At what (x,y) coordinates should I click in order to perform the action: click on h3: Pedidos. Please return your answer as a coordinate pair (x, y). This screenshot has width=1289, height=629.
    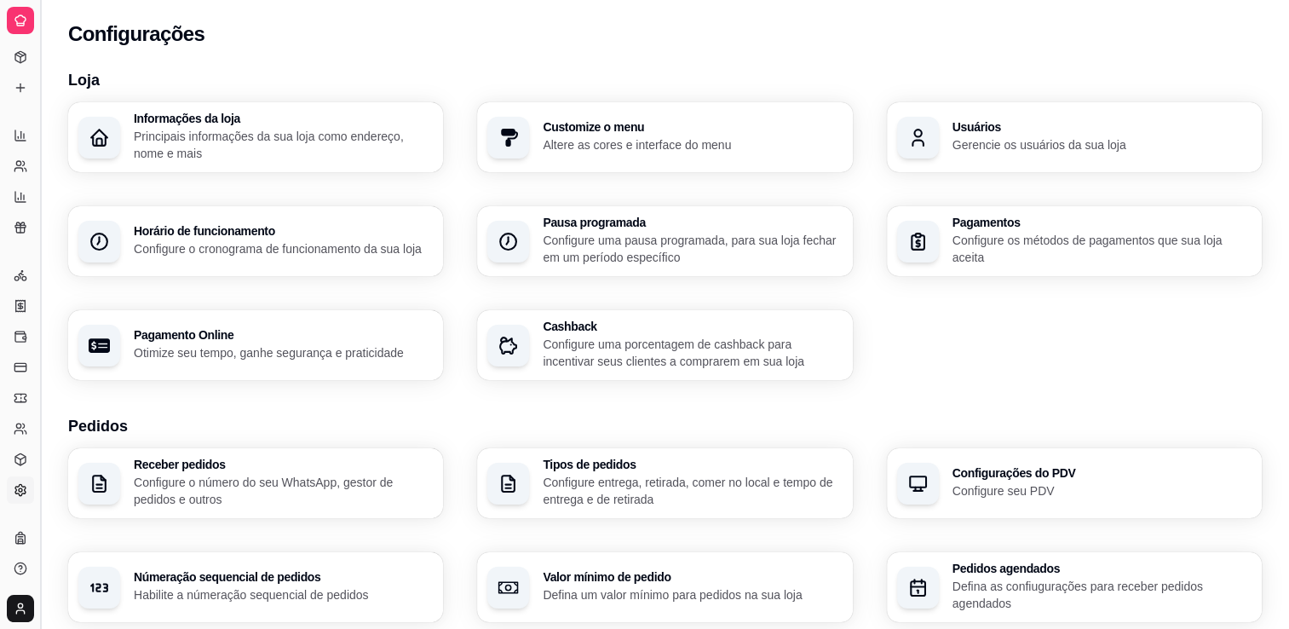
    Looking at the image, I should click on (664, 426).